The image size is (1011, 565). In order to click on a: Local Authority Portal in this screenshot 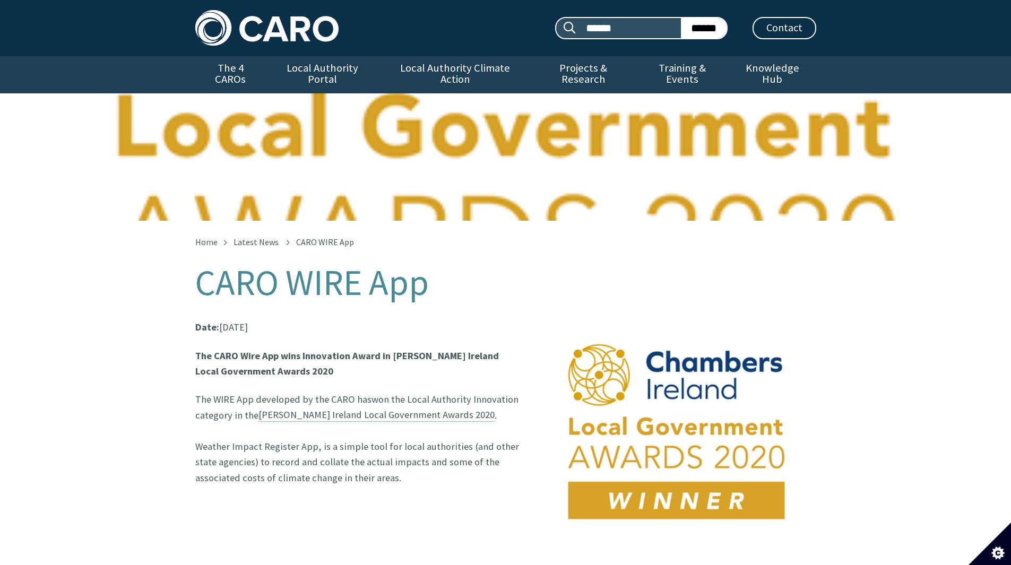, I will do `click(323, 75)`.